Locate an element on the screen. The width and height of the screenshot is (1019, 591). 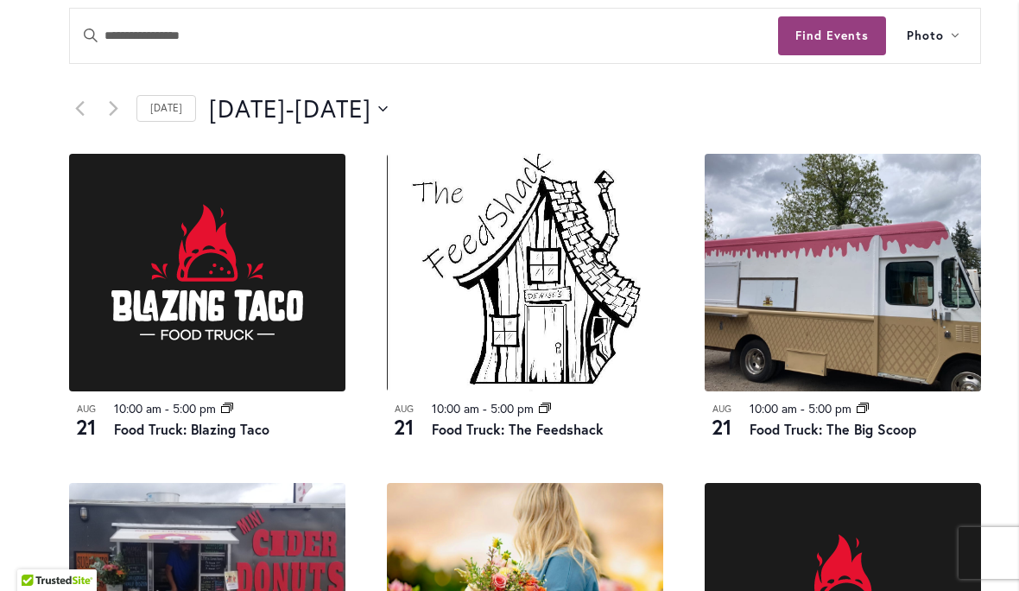
button: Find Events is located at coordinates (832, 35).